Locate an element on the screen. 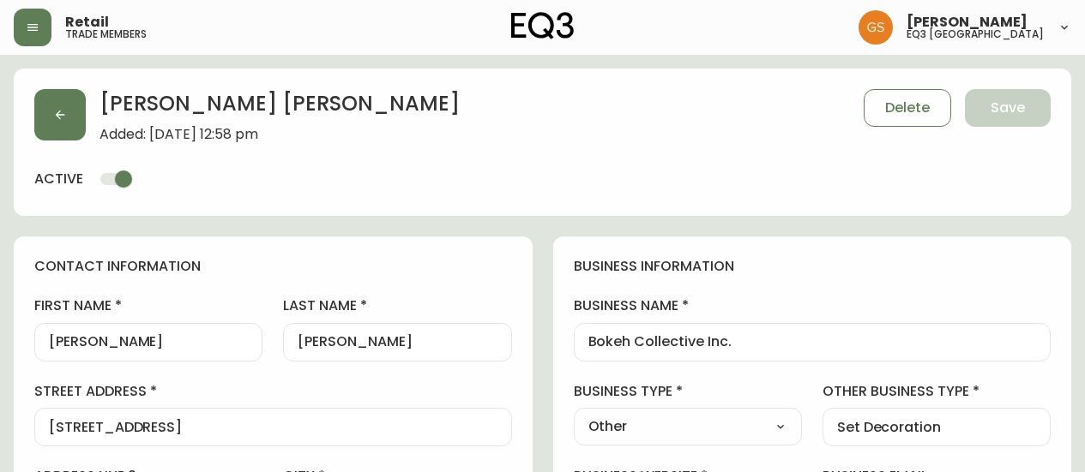 Image resolution: width=1085 pixels, height=472 pixels. label: business type is located at coordinates (688, 392).